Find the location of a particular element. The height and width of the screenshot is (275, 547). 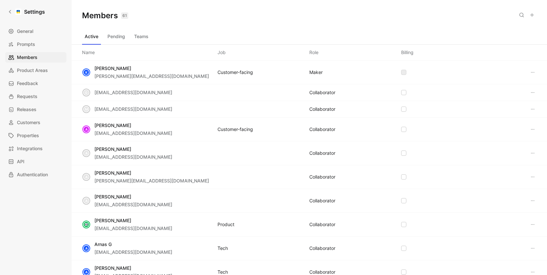

span: API is located at coordinates (21, 162).